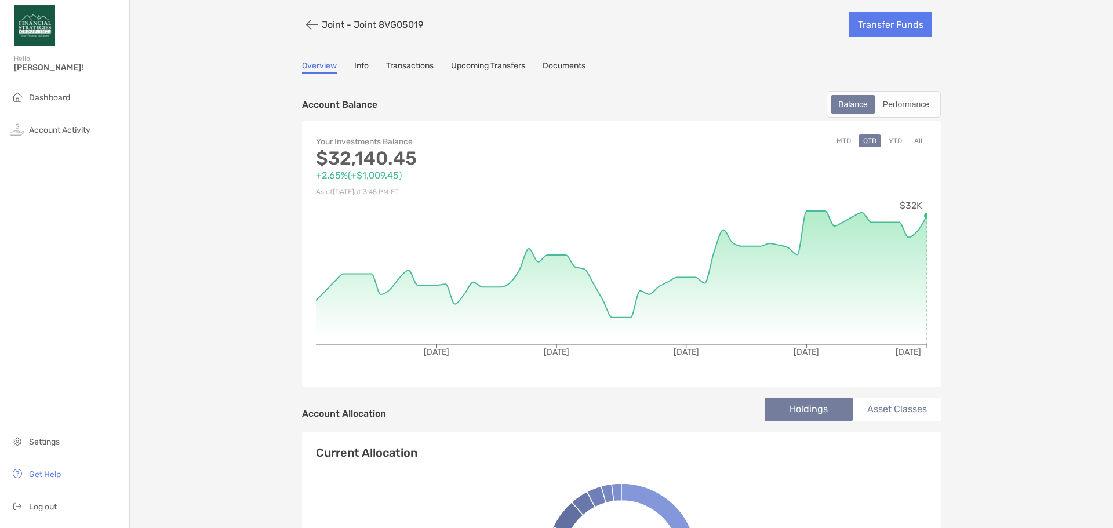  What do you see at coordinates (869, 141) in the screenshot?
I see `button: QTD` at bounding box center [869, 141].